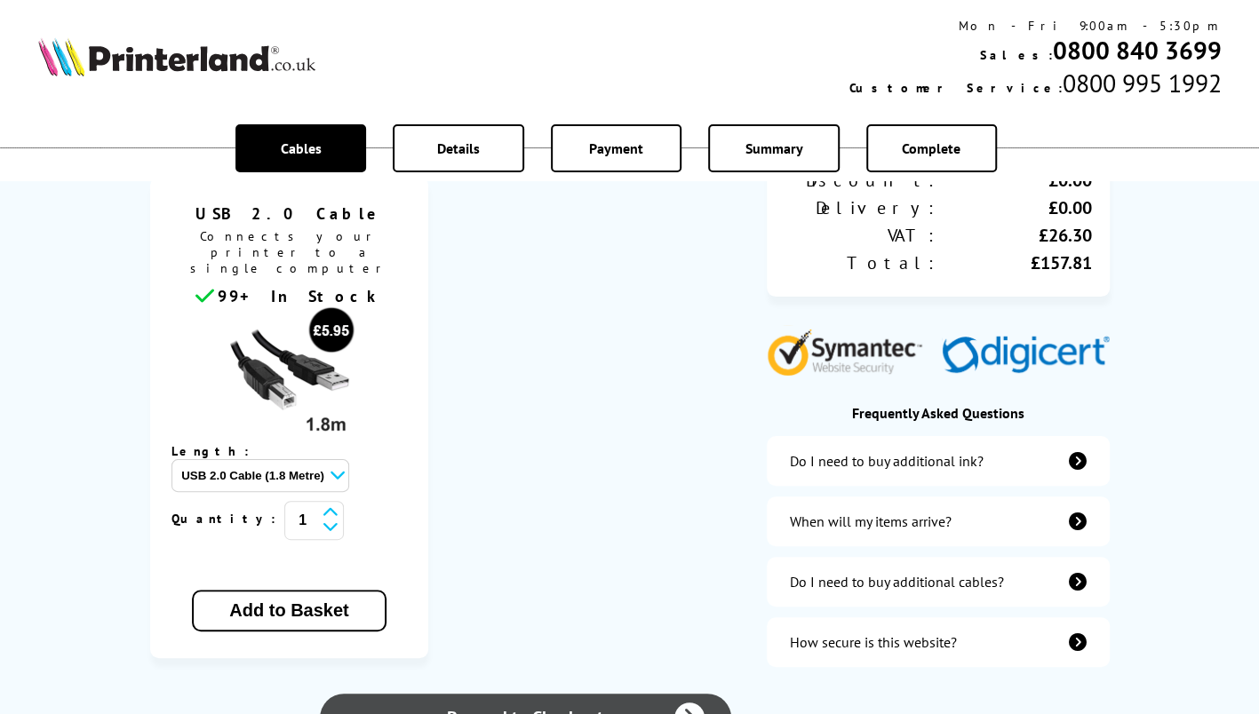  Describe the element at coordinates (1014, 263) in the screenshot. I see `div: £157.81` at that location.